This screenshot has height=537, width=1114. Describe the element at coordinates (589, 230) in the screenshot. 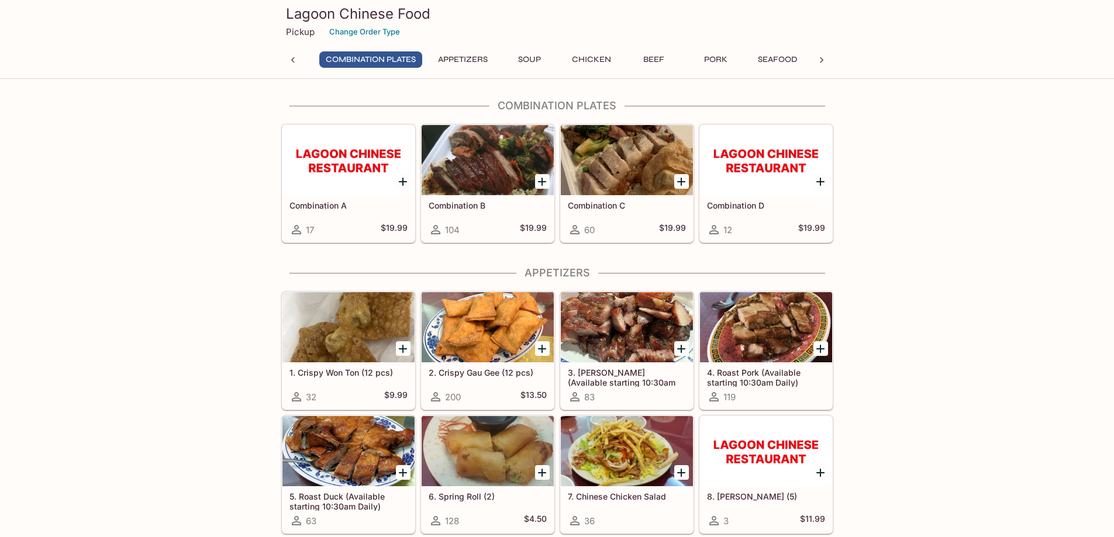

I see `span: 60` at that location.